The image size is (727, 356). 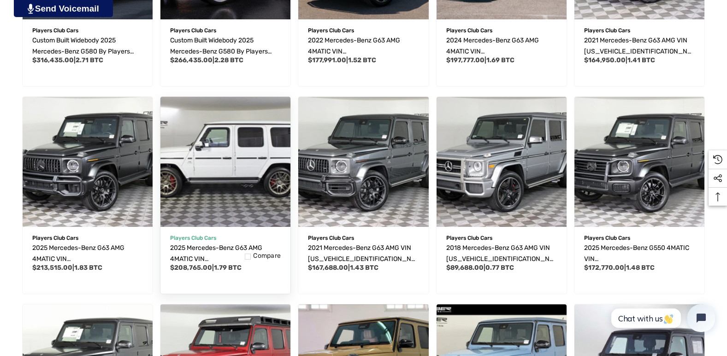 I want to click on span: 2.28 BTC, so click(x=229, y=60).